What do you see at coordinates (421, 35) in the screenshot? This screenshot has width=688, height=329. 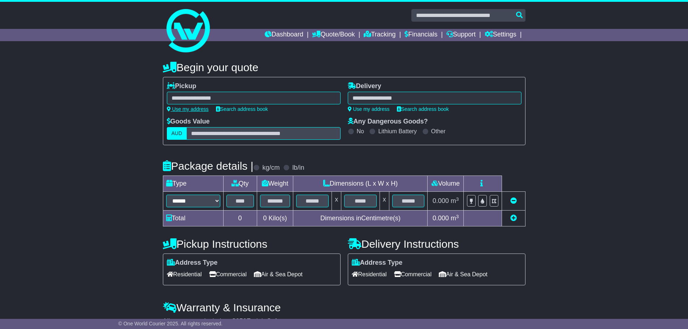 I see `a: Financials` at bounding box center [421, 35].